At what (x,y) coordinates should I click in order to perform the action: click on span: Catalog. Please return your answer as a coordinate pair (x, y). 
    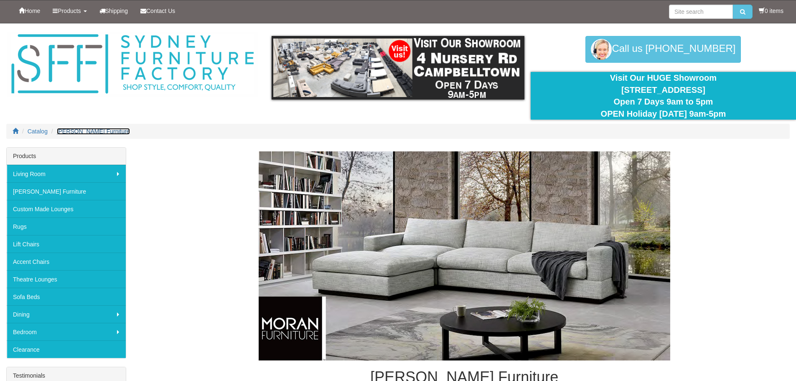
    Looking at the image, I should click on (38, 131).